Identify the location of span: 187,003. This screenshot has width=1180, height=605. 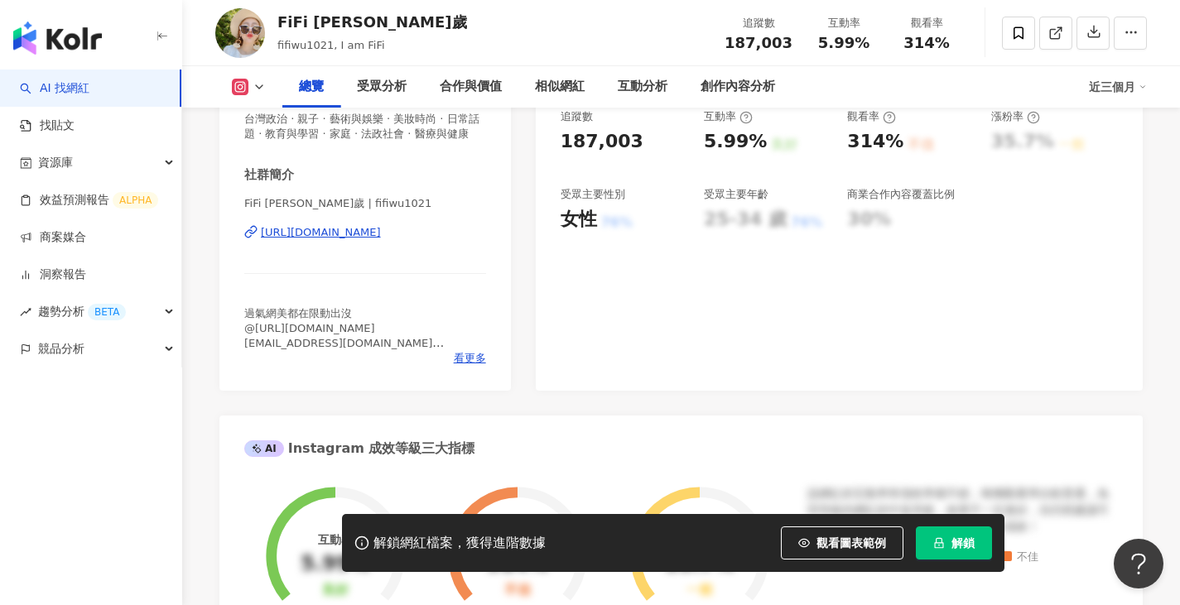
(758, 42).